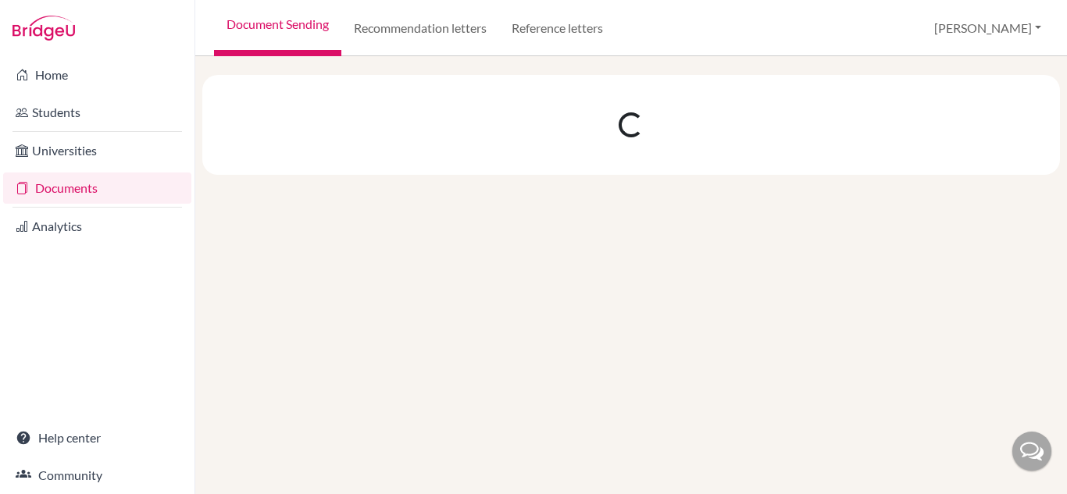 Image resolution: width=1067 pixels, height=494 pixels. I want to click on a: Home, so click(97, 75).